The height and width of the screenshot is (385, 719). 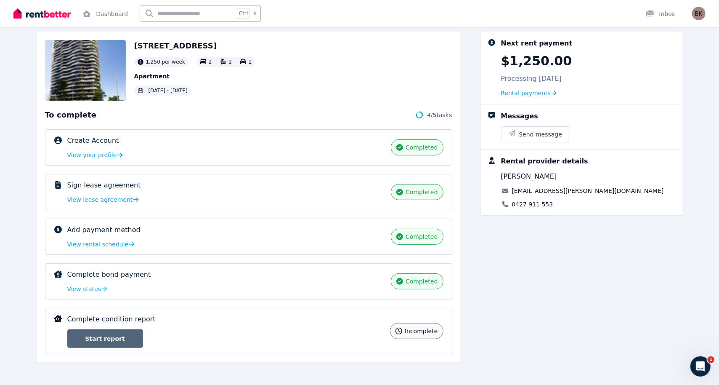 I want to click on span: View status, so click(x=84, y=289).